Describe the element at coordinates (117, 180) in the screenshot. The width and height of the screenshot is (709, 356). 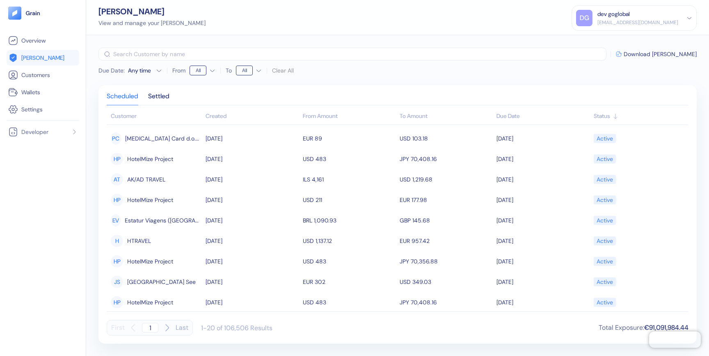
I see `div: AT` at that location.